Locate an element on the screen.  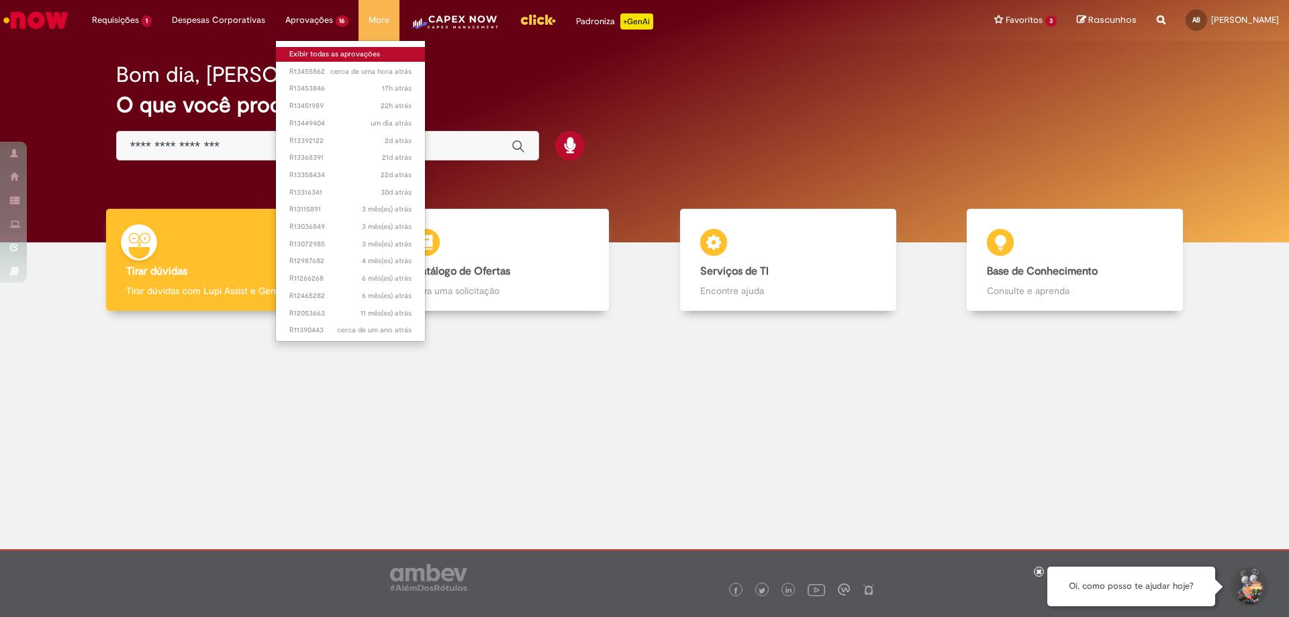
time: 08/08/2025 08:55:21 is located at coordinates (397, 157).